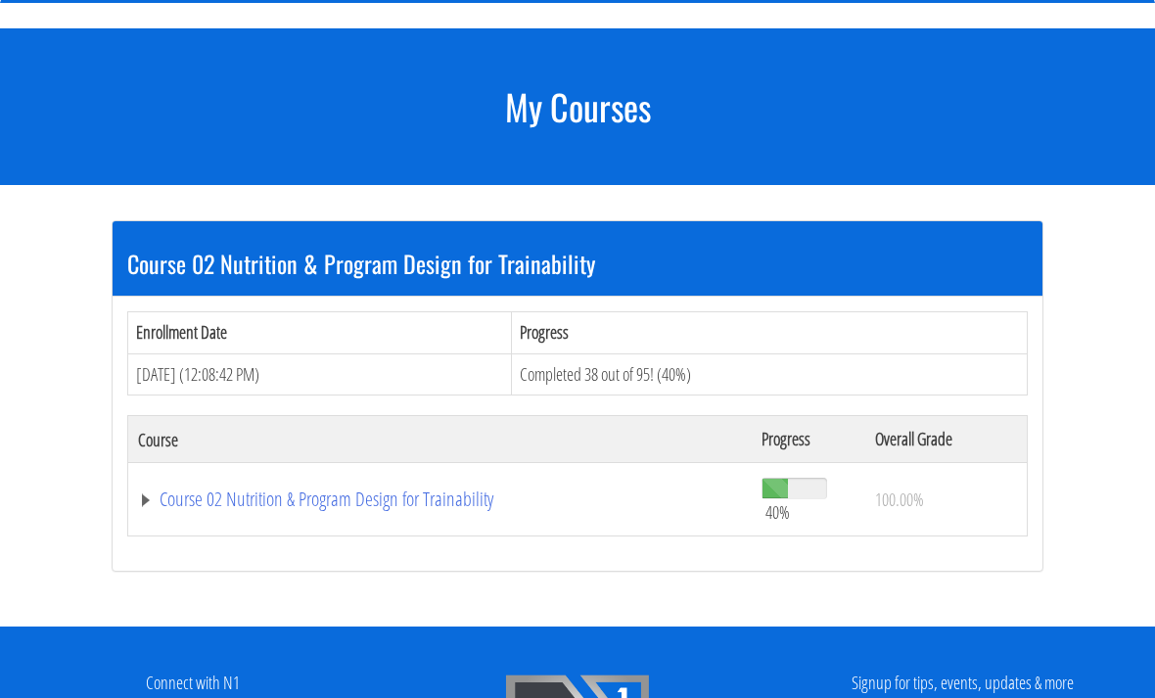 This screenshot has height=698, width=1155. Describe the element at coordinates (945, 439) in the screenshot. I see `th: Overall Grade` at that location.